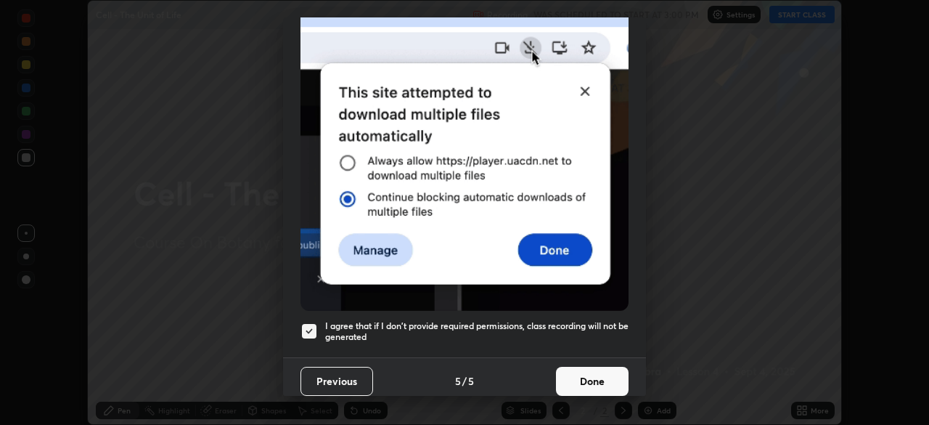 The image size is (929, 425). I want to click on button: Previous, so click(337, 381).